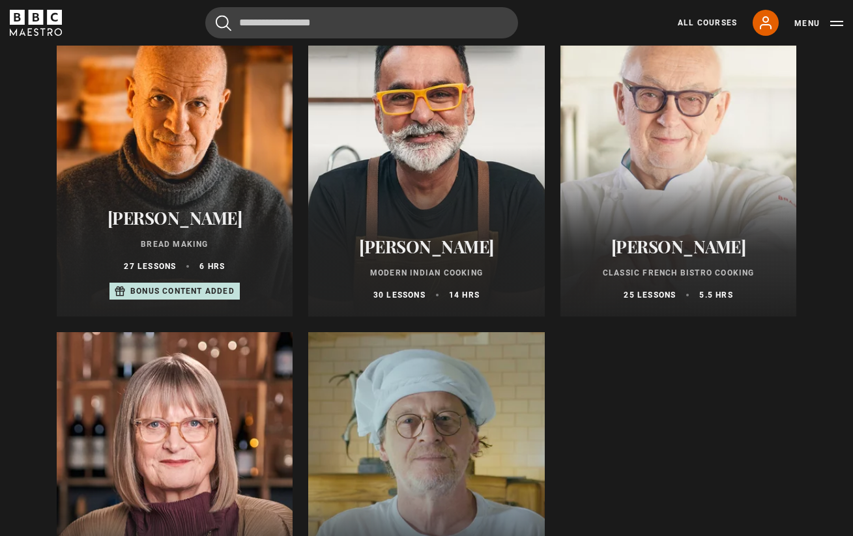 This screenshot has width=853, height=536. Describe the element at coordinates (182, 291) in the screenshot. I see `p: Bonus content added` at that location.